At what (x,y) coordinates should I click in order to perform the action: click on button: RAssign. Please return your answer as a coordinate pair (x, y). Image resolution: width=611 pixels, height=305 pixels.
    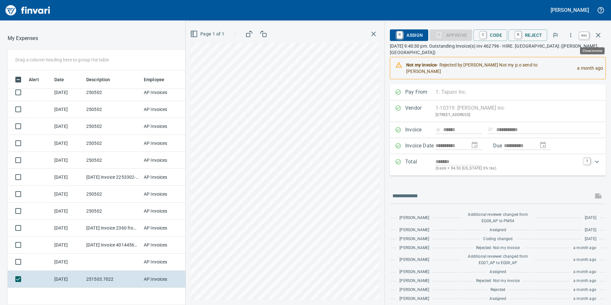
    Looking at the image, I should click on (409, 35).